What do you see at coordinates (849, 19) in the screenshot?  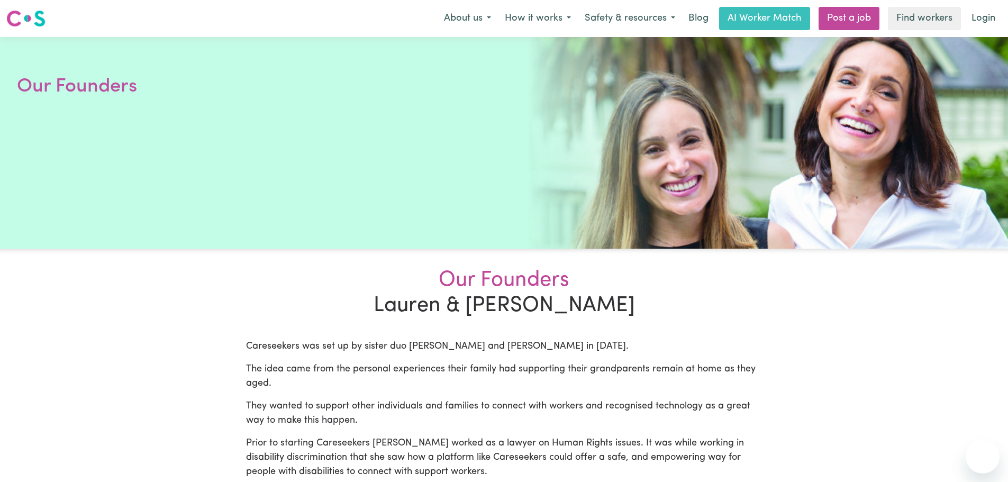 I see `a: Post a job` at bounding box center [849, 19].